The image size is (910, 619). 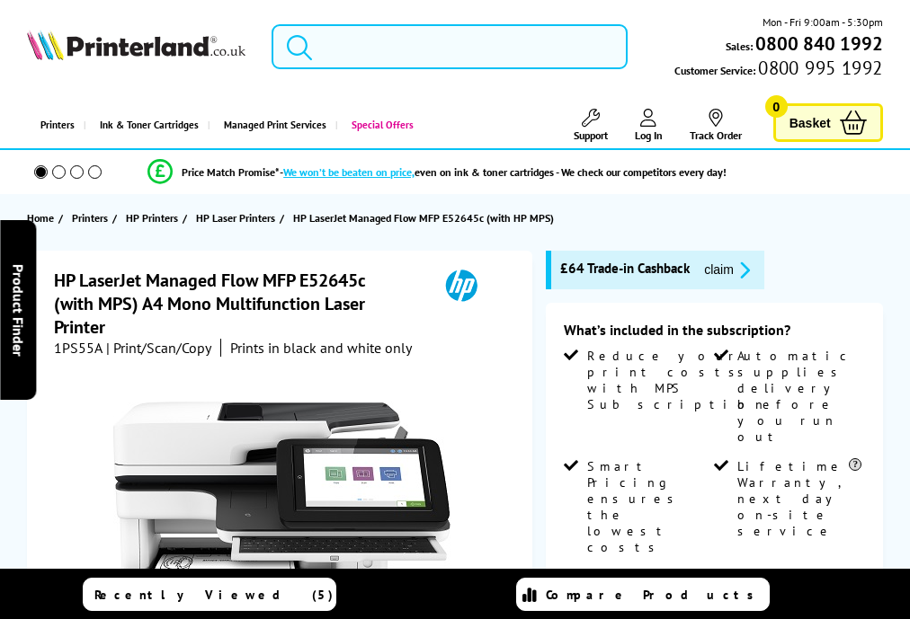 I want to click on a: HP Printers, so click(x=154, y=218).